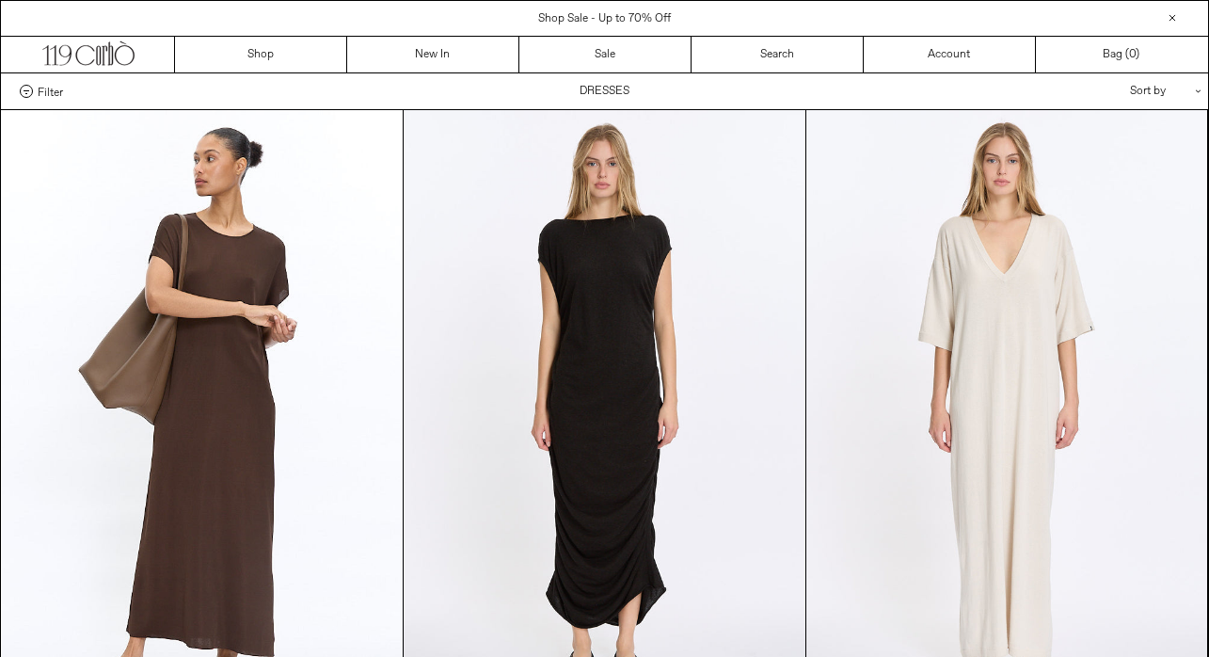 The image size is (1209, 657). I want to click on span: Shop Sale - Up to 70% Off, so click(604, 19).